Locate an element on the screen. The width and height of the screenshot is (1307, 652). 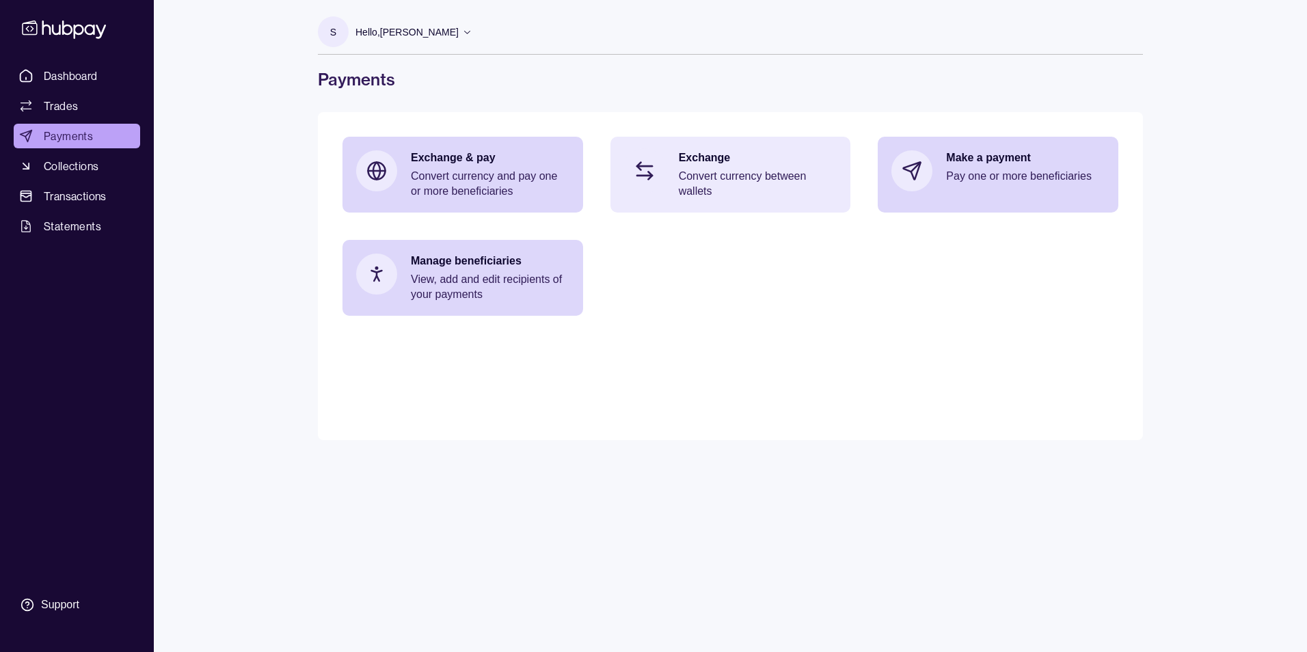
p: Make a payment is located at coordinates (1026, 158).